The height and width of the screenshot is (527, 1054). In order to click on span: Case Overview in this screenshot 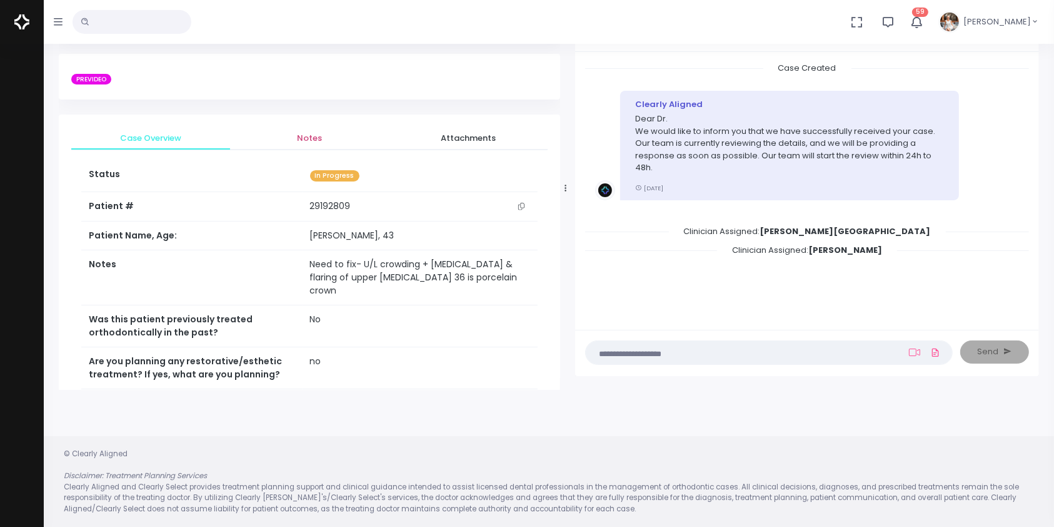, I will do `click(151, 138)`.